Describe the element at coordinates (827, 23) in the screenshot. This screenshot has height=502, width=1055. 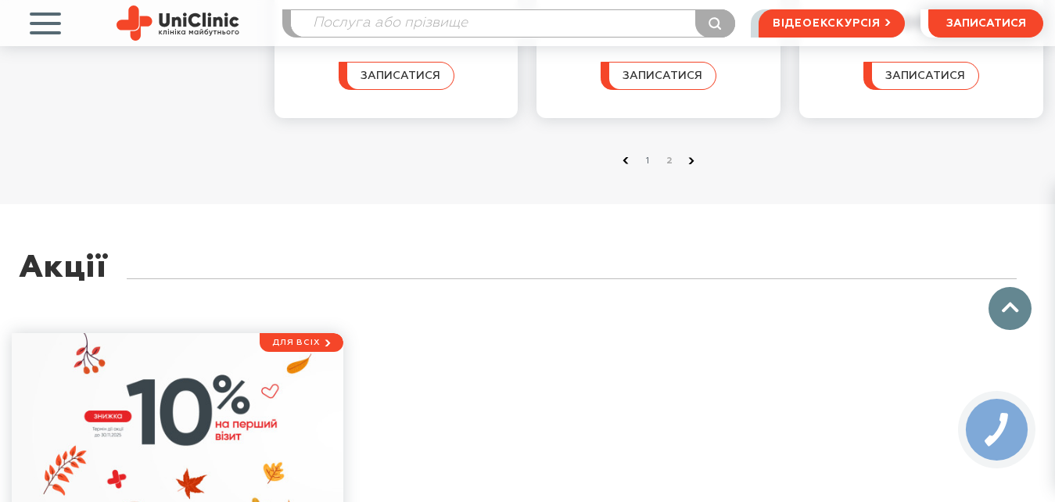
I see `span: відеоекскурсія` at that location.